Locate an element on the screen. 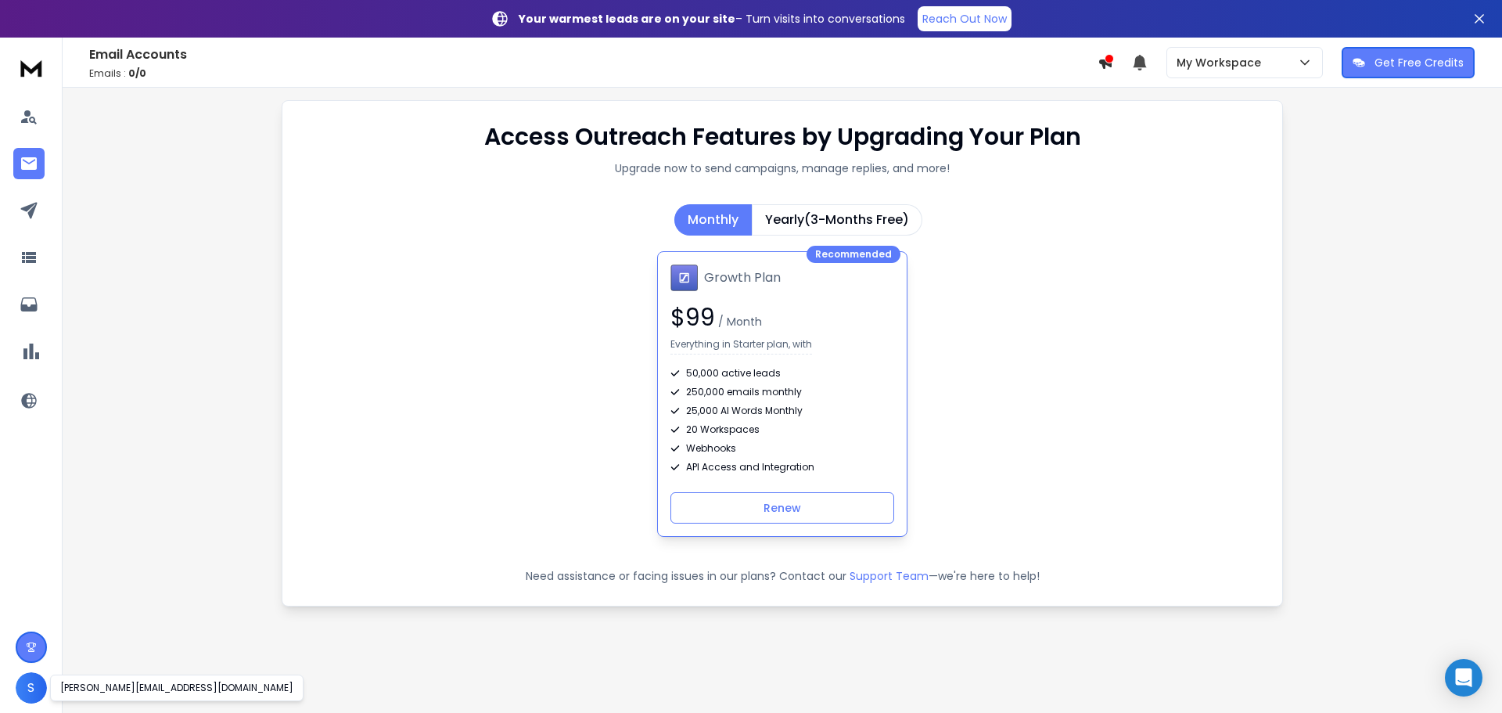 This screenshot has width=1502, height=713. img: logo is located at coordinates (31, 67).